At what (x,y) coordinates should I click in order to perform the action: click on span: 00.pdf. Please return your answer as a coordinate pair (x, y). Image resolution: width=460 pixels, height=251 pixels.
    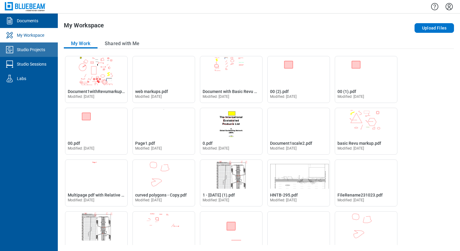
    Looking at the image, I should click on (74, 143).